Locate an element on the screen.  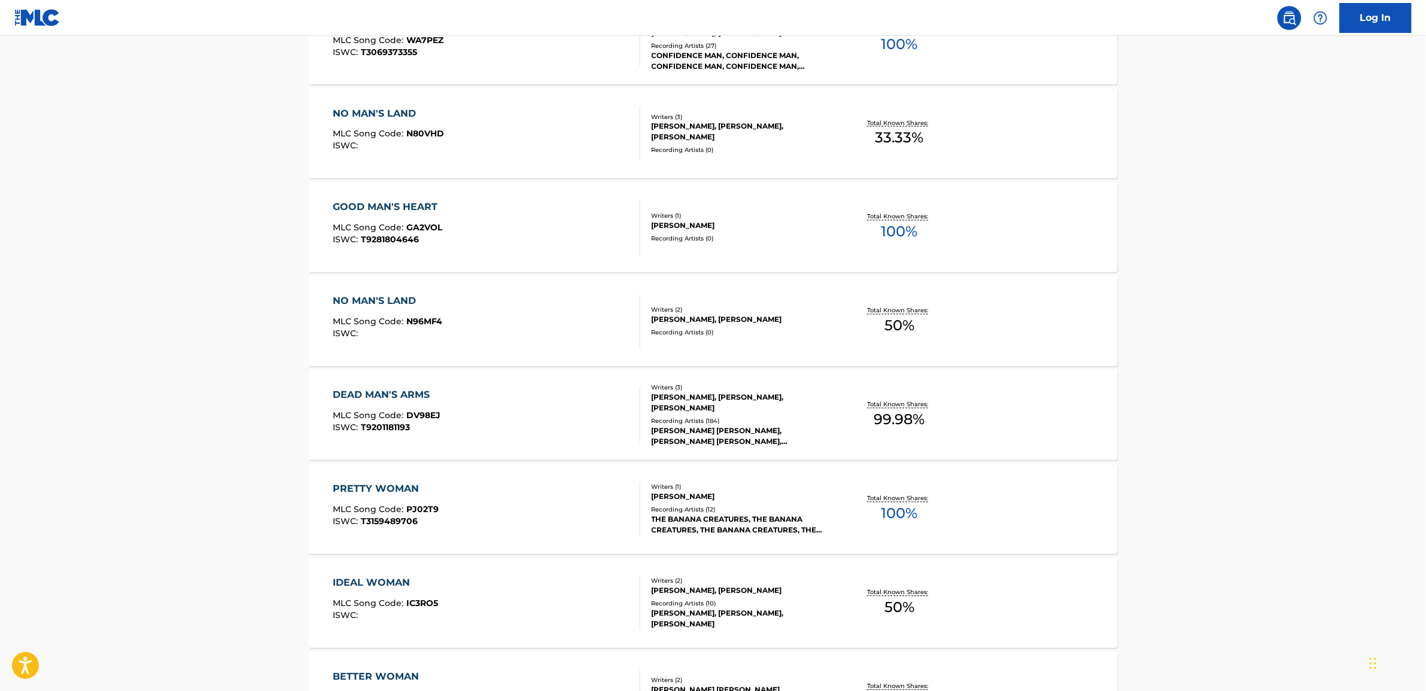
a: Public Search is located at coordinates (1290, 18).